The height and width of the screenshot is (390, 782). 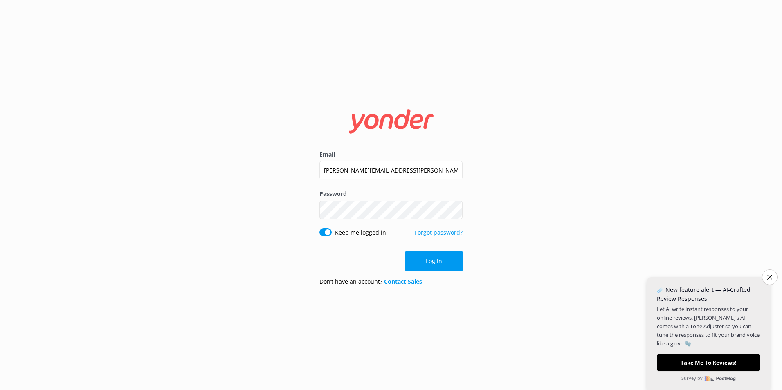 What do you see at coordinates (438, 232) in the screenshot?
I see `a: Forgot password?` at bounding box center [438, 232].